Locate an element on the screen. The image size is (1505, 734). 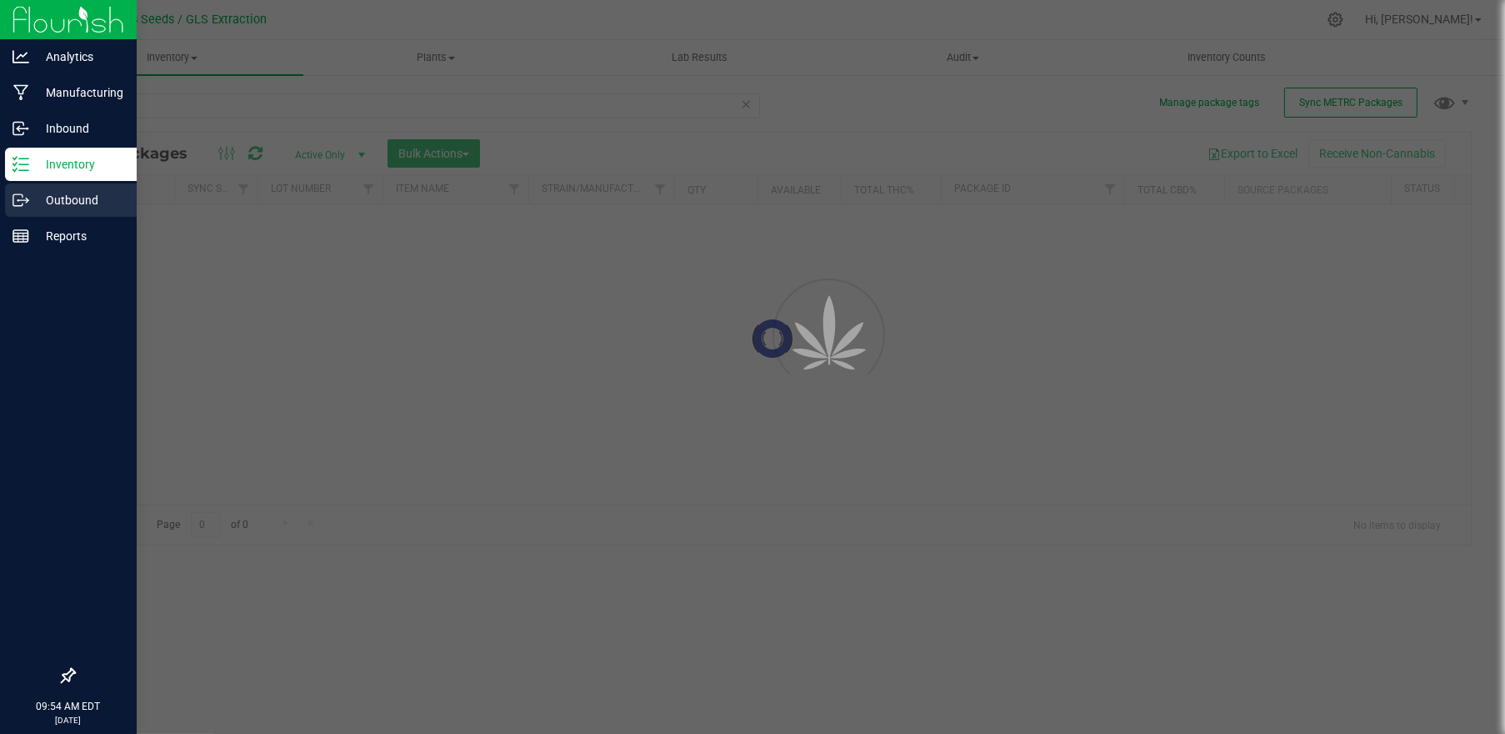
inline-svg: Analytics is located at coordinates (21, 57).